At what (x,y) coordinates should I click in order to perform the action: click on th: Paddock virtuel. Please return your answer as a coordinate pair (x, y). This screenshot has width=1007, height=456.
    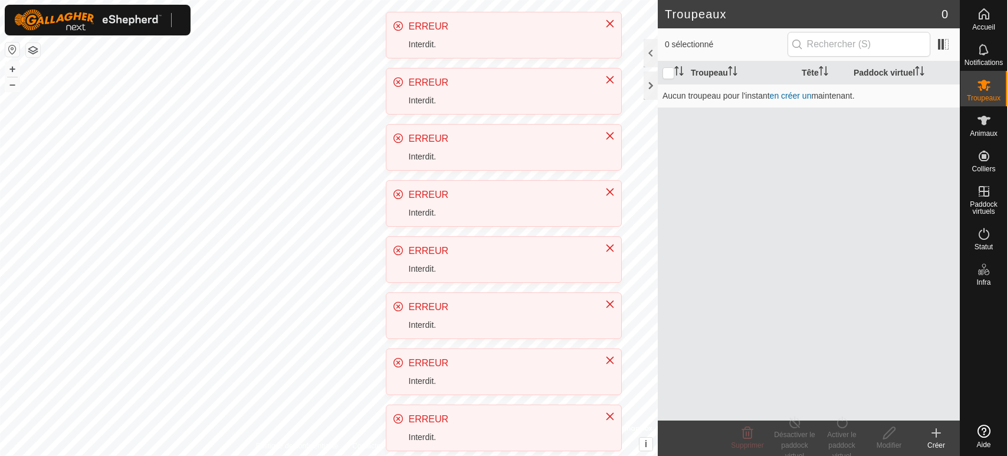
    Looking at the image, I should click on (905, 73).